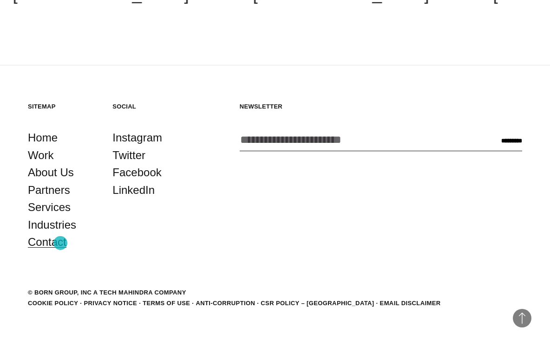 The image size is (550, 346). Describe the element at coordinates (49, 190) in the screenshot. I see `a: Partners` at that location.